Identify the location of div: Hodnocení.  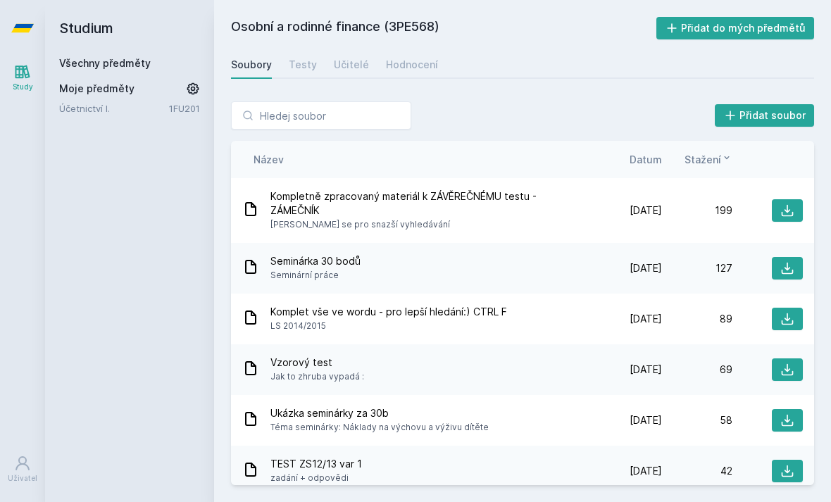
(412, 65).